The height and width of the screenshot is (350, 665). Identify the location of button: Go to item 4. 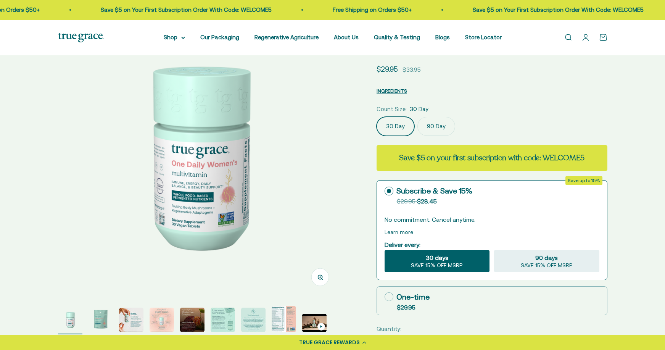
(162, 321).